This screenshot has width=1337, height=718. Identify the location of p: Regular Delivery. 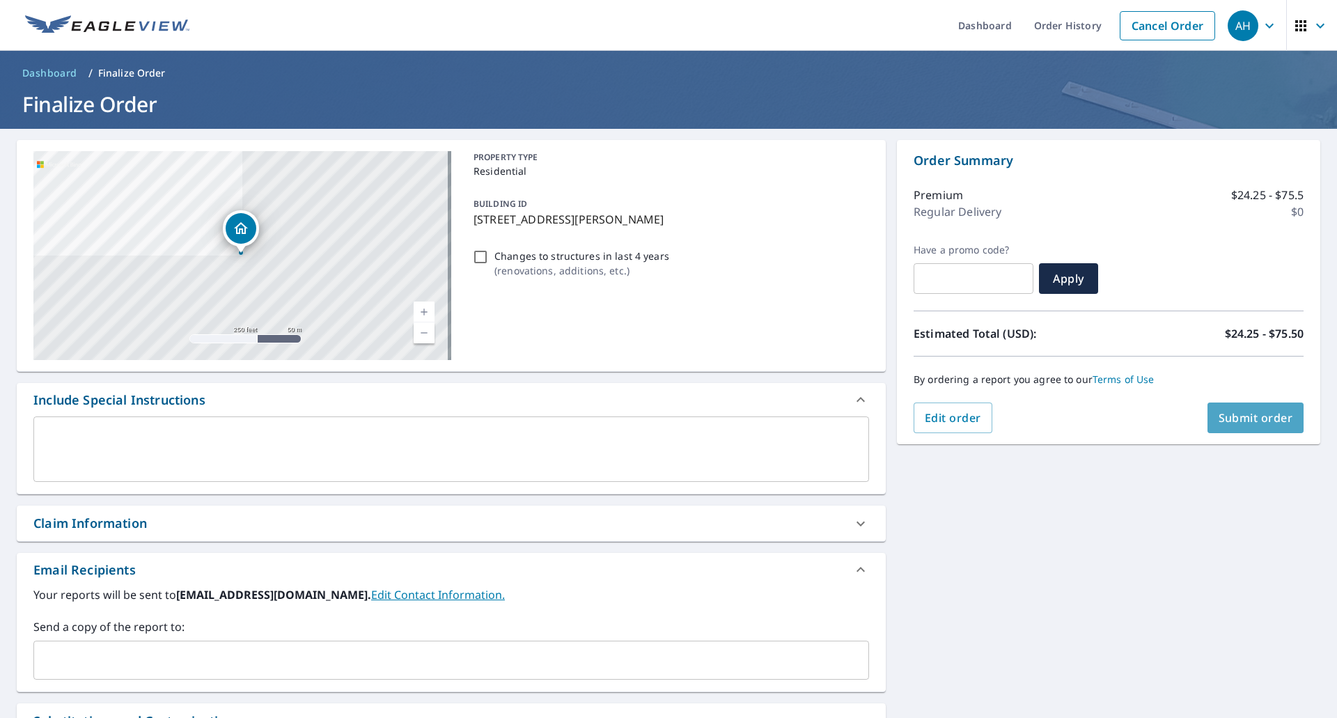
(957, 212).